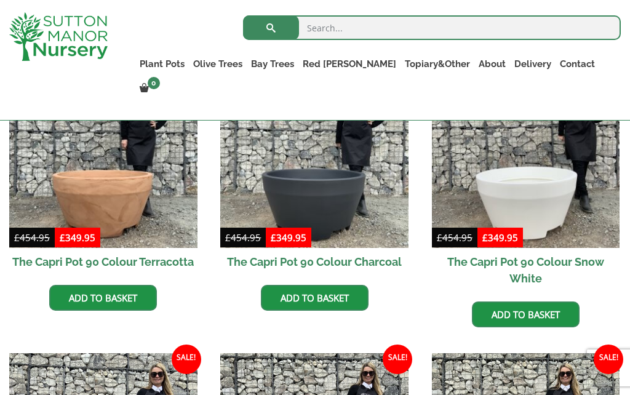  What do you see at coordinates (314, 262) in the screenshot?
I see `h2: The Capri Pot 90 Colour Charcoal` at bounding box center [314, 262].